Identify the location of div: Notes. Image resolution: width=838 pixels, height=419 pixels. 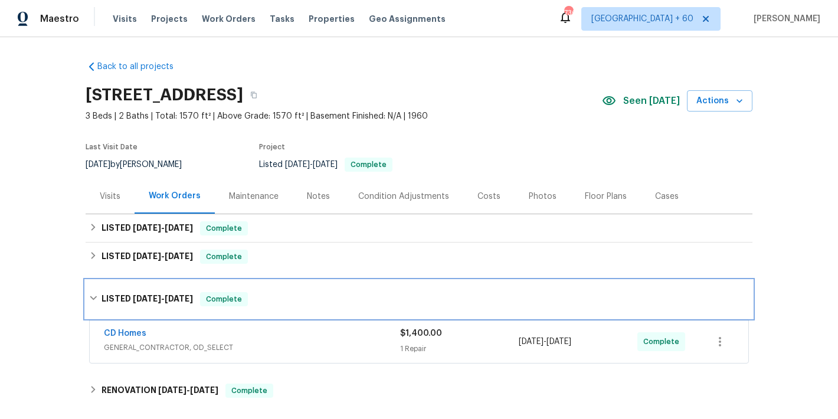
(318, 197).